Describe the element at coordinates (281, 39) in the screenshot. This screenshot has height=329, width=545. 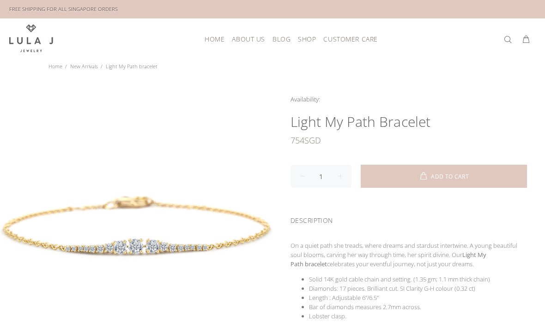
I see `a: BLOG` at that location.